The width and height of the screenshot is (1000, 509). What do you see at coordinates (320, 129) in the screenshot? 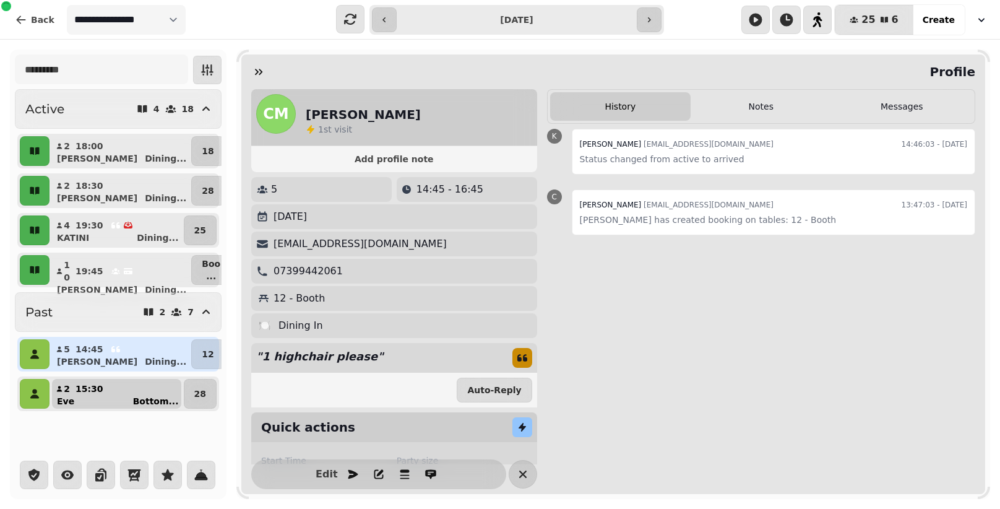
I see `span: 1` at bounding box center [320, 129].